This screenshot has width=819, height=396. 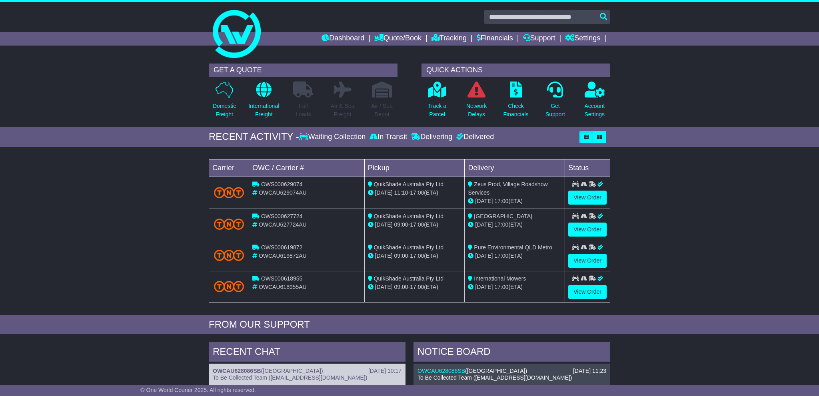 I want to click on div: RECENT ACTIVITY -, so click(x=254, y=137).